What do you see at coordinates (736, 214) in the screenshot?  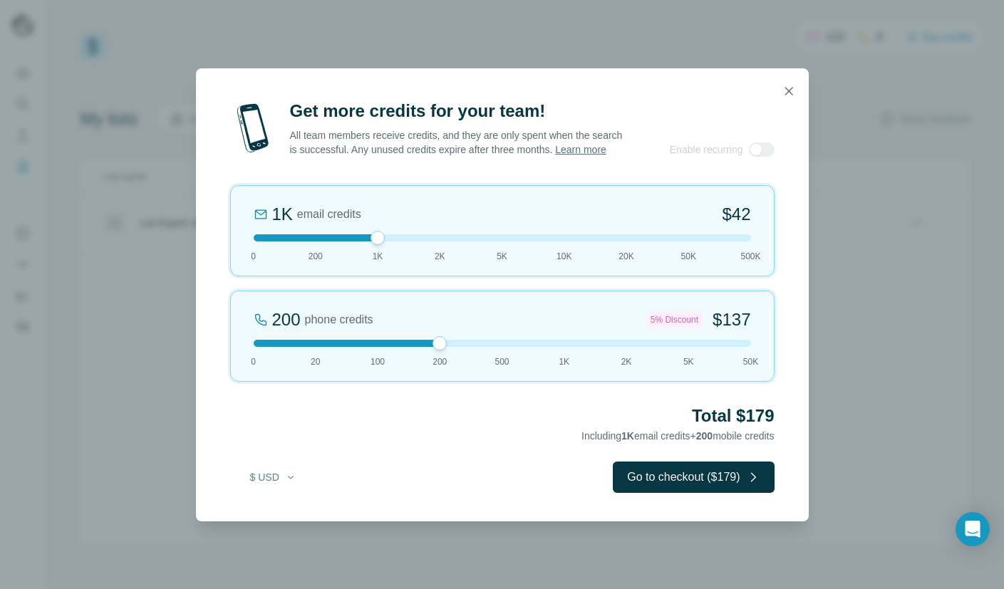 I see `span: $42` at bounding box center [736, 214].